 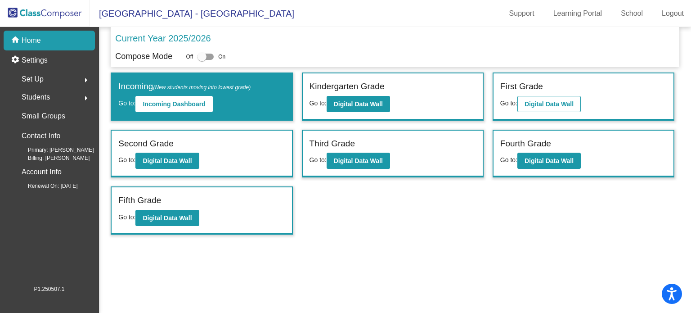 What do you see at coordinates (202, 87) in the screenshot?
I see `span: (New students moving into lowest grade)` at bounding box center [202, 87].